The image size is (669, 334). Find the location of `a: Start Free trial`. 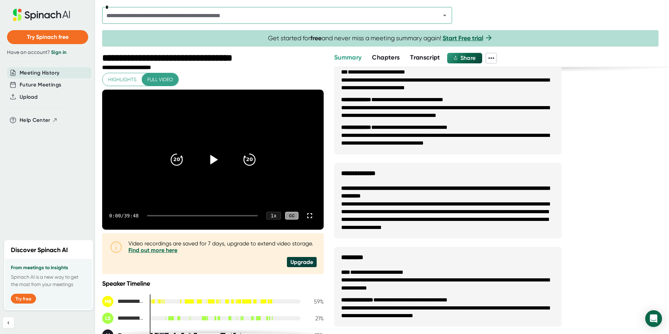

a: Start Free trial is located at coordinates (463, 38).